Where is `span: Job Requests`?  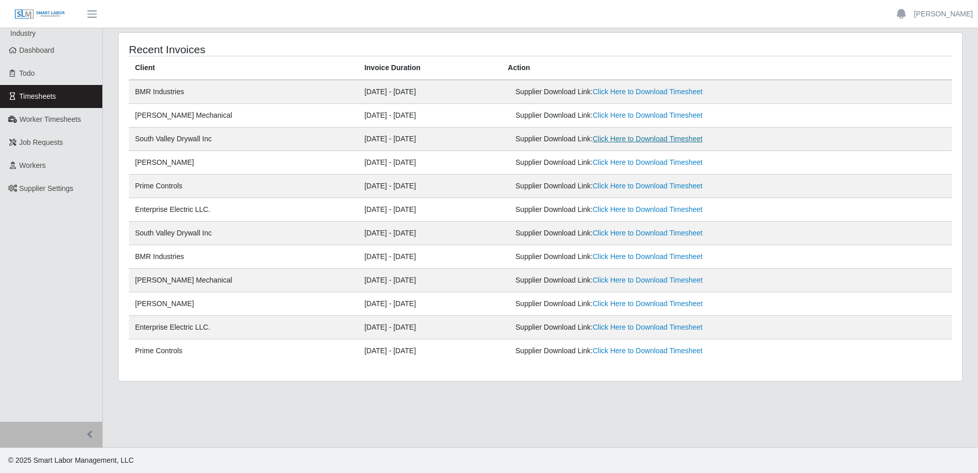 span: Job Requests is located at coordinates (41, 142).